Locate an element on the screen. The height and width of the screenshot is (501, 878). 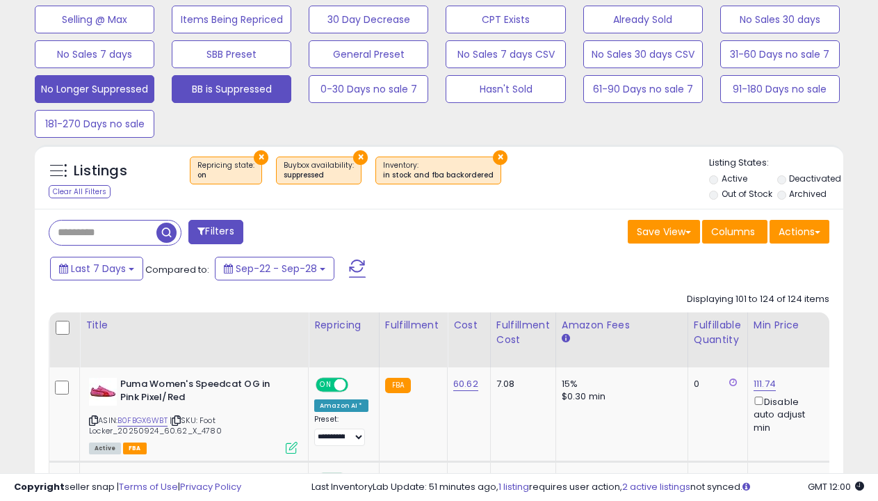
div: Fulfillment is located at coordinates (413, 325).